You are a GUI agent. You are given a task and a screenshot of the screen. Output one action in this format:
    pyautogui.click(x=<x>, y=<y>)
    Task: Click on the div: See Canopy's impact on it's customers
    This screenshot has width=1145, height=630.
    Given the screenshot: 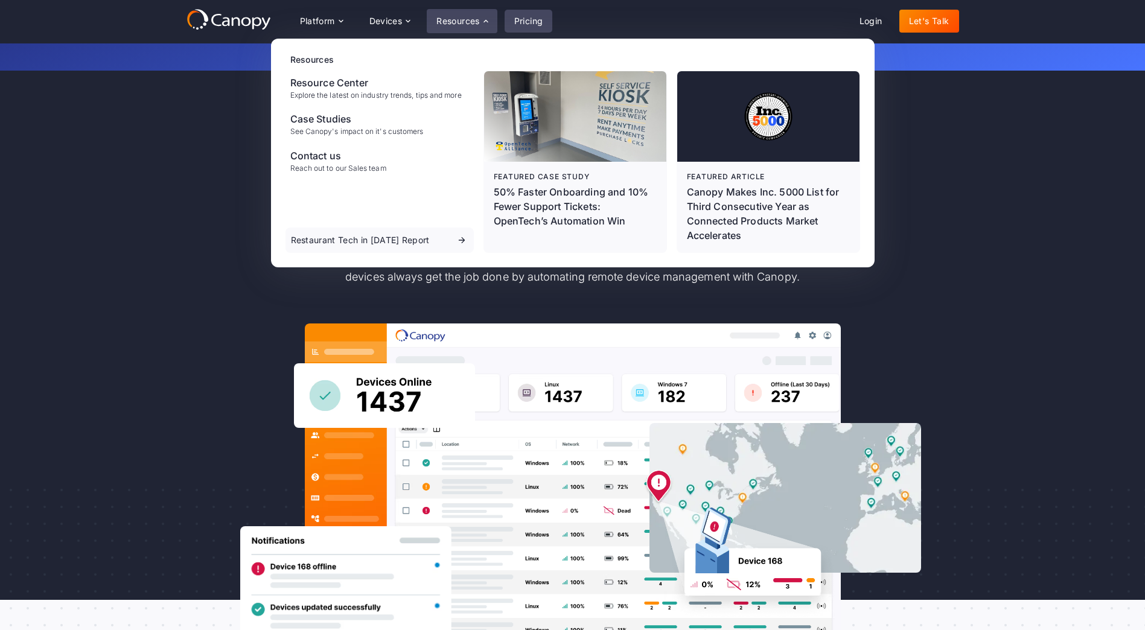 What is the action you would take?
    pyautogui.click(x=357, y=132)
    